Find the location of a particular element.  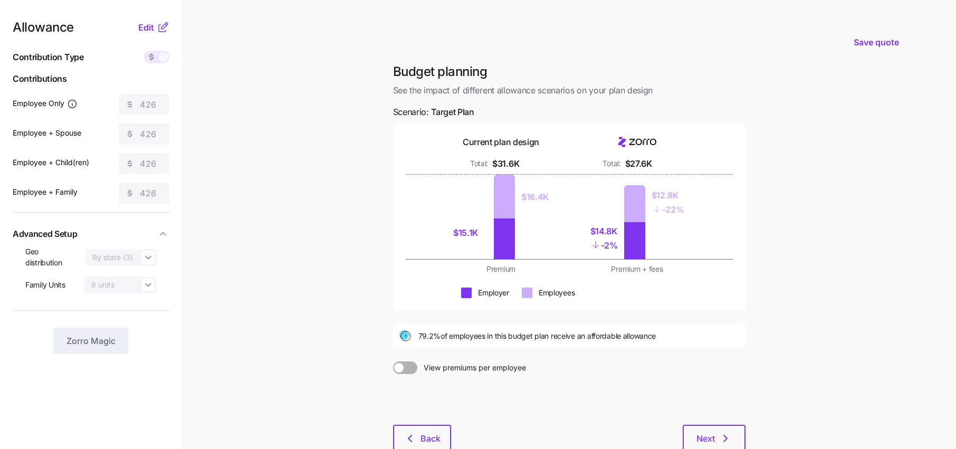

span: See the impact of different allowance scenarios on your plan design is located at coordinates (569, 90).